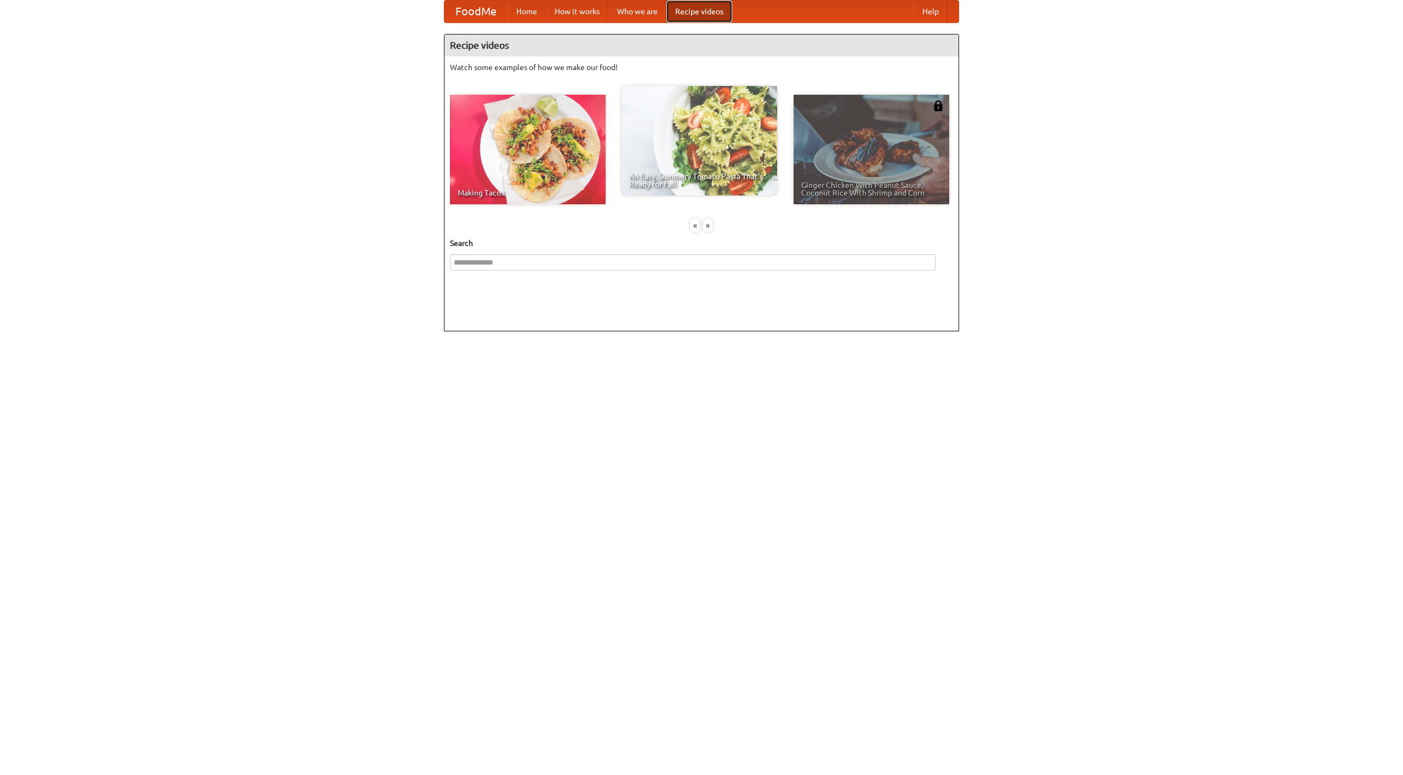 The height and width of the screenshot is (775, 1403). Describe the element at coordinates (476, 12) in the screenshot. I see `a: FoodMe` at that location.